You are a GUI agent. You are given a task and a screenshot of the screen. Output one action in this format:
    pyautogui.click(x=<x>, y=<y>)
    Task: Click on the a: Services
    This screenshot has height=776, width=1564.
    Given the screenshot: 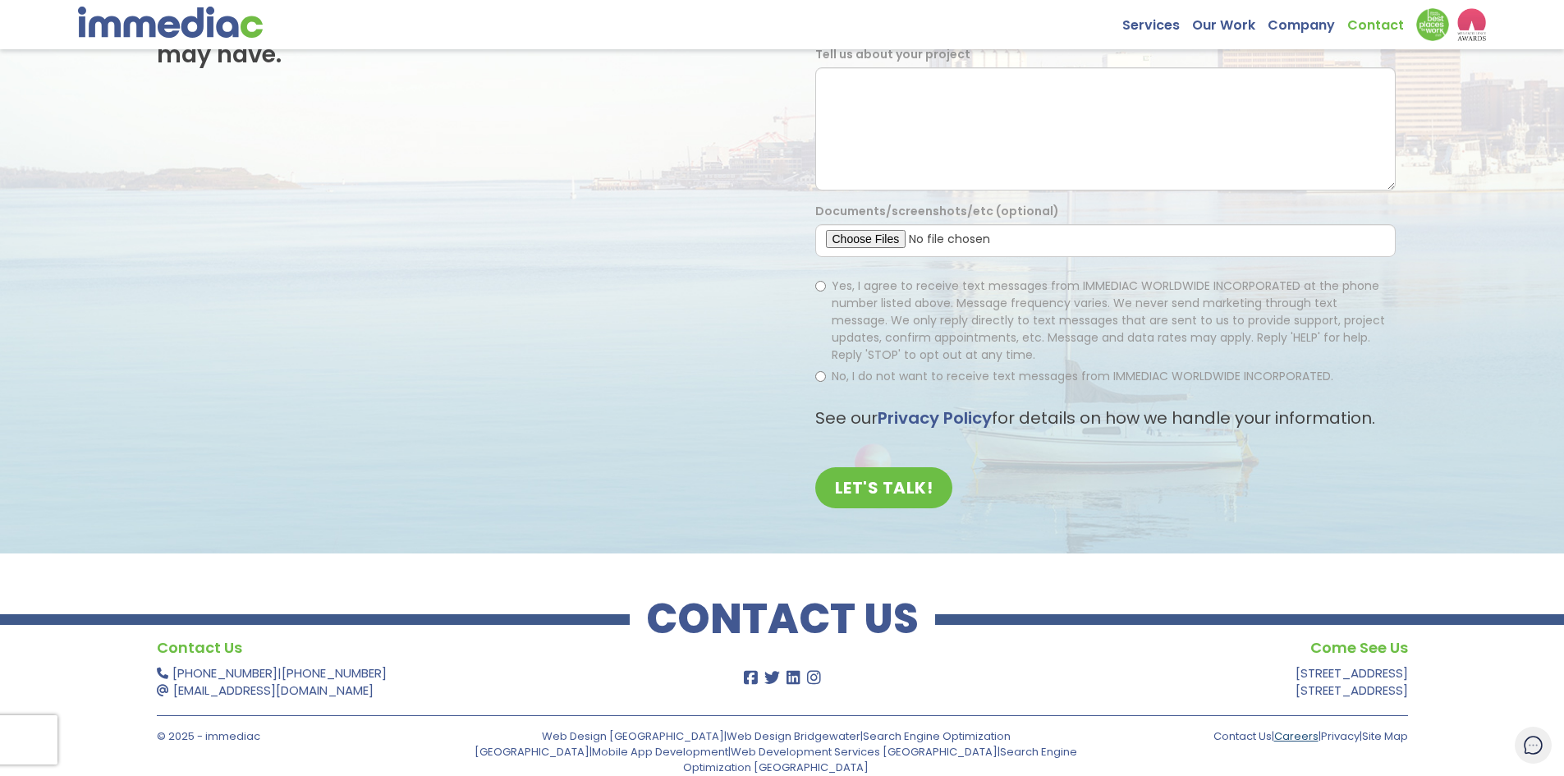 What is the action you would take?
    pyautogui.click(x=1157, y=21)
    